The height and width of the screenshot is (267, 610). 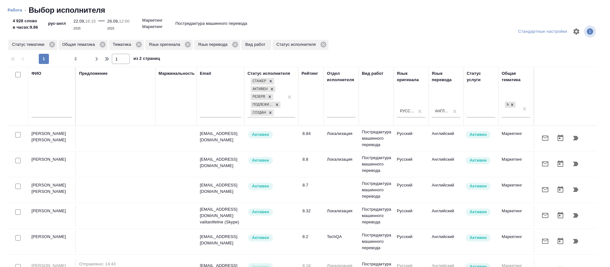 What do you see at coordinates (446, 215) in the screenshot?
I see `td: Английский` at bounding box center [446, 215].